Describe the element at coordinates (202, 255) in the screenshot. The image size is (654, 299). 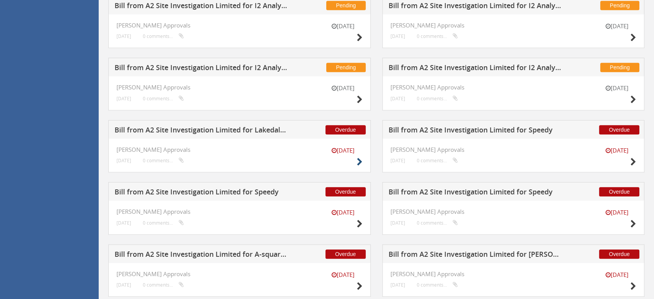
I see `h5: Bill from A2 Site Investigation Limited for A-squared Studio Engineers` at that location.